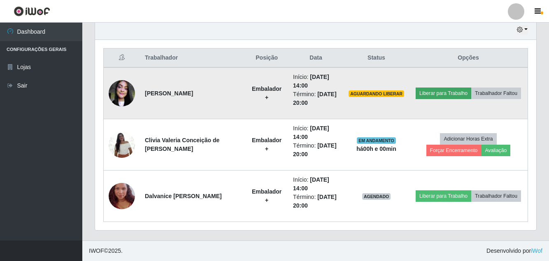 This screenshot has height=261, width=549. Describe the element at coordinates (122, 196) in the screenshot. I see `img: 1742861123307.jpeg` at that location.